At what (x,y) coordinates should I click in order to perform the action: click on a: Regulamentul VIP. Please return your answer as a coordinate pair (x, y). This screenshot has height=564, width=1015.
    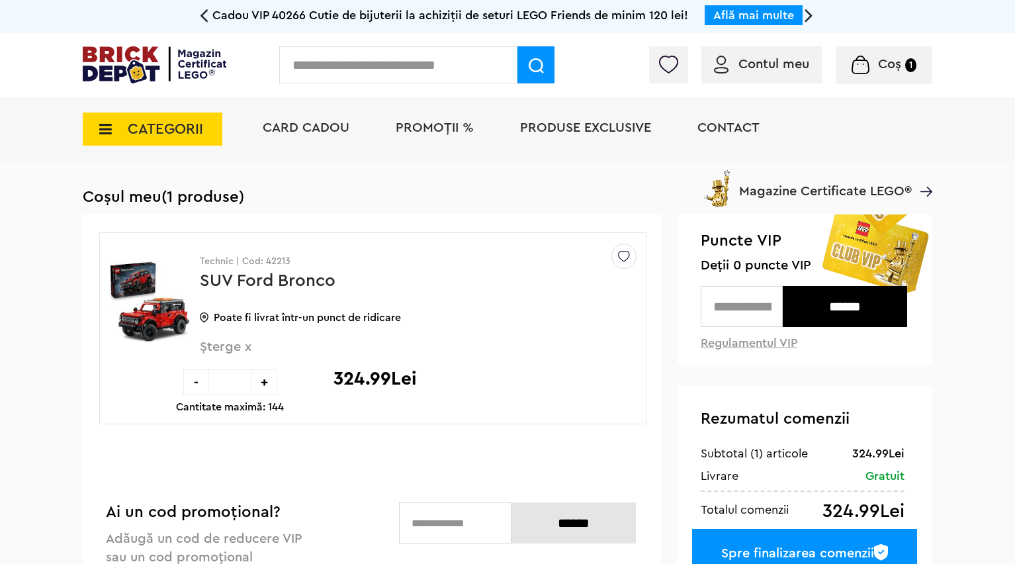
    Looking at the image, I should click on (749, 343).